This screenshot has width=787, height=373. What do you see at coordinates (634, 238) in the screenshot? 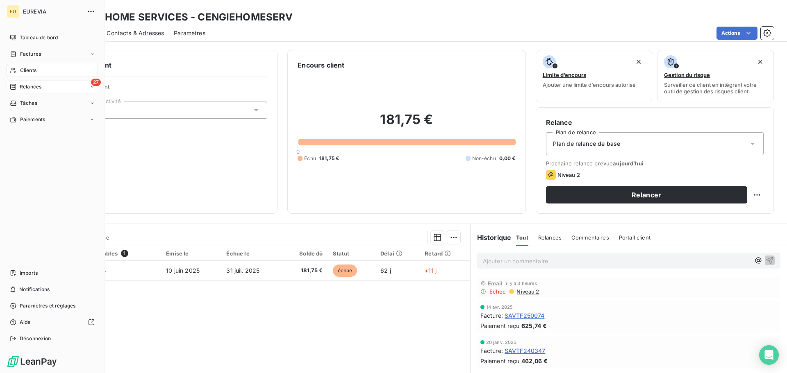
I see `span: Portail client` at bounding box center [634, 238].